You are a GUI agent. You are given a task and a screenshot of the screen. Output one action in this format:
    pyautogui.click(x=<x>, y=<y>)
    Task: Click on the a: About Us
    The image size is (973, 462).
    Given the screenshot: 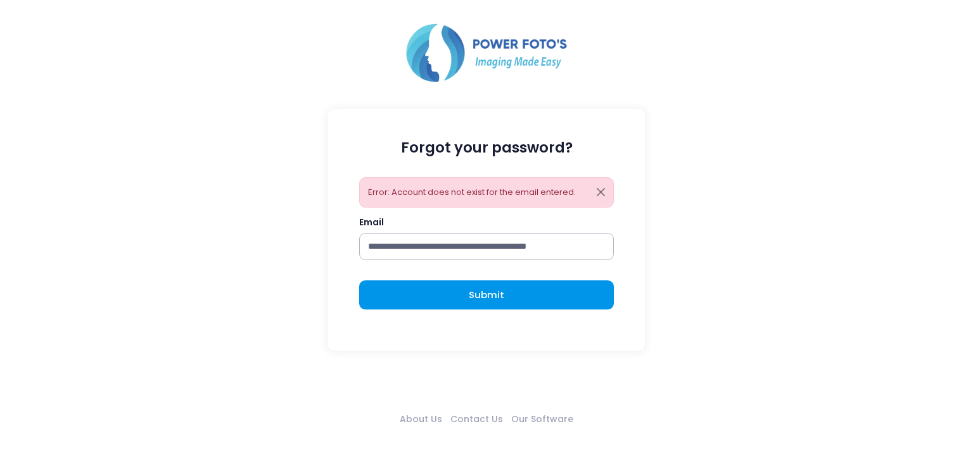 What is the action you would take?
    pyautogui.click(x=421, y=419)
    